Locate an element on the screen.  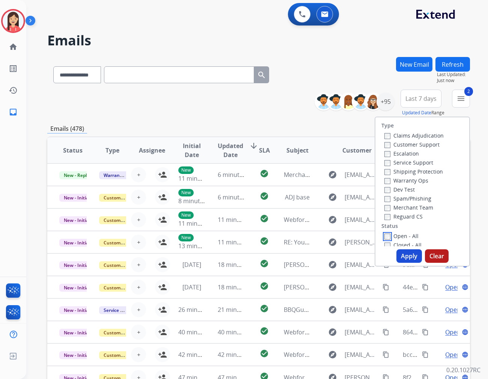
label: Reguard CS is located at coordinates (403, 216).